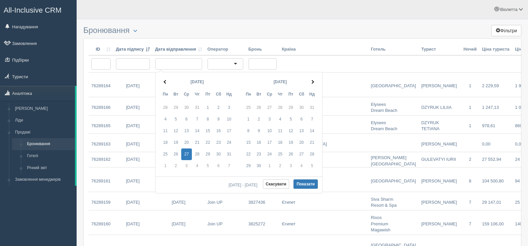 This screenshot has width=528, height=246. Describe the element at coordinates (496, 106) in the screenshot. I see `a: 1 247,13` at that location.